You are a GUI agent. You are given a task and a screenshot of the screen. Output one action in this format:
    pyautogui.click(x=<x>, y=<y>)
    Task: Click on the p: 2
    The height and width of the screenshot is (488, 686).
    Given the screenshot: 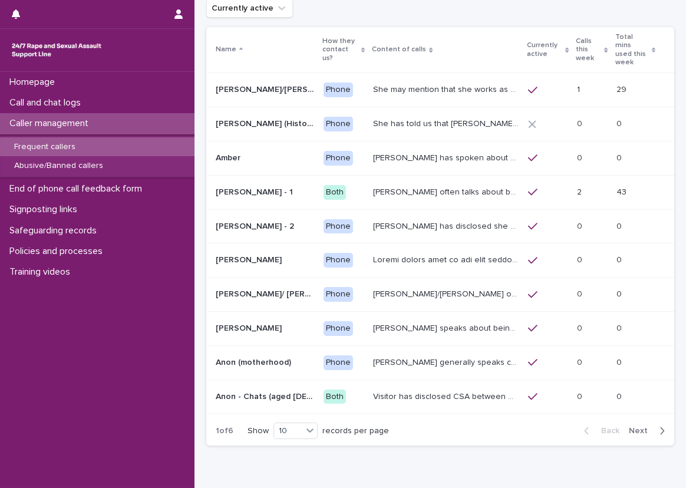 What is the action you would take?
    pyautogui.click(x=581, y=191)
    